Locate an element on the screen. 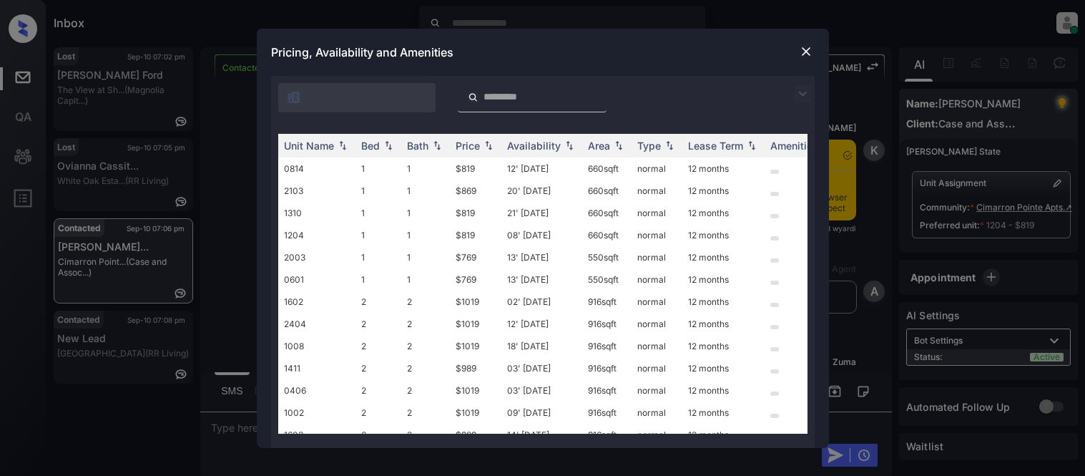 This screenshot has height=476, width=1085. td: 1008 is located at coordinates (317, 345).